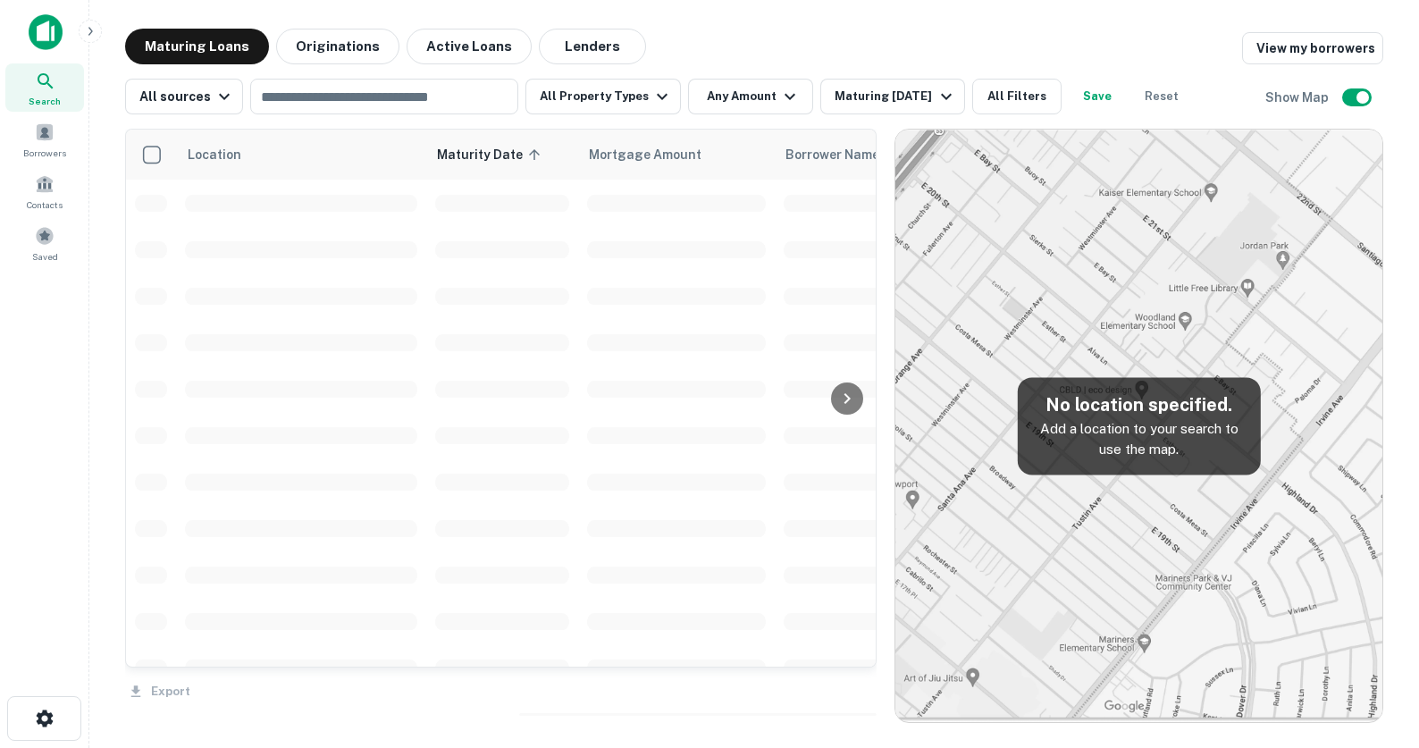 Image resolution: width=1419 pixels, height=748 pixels. What do you see at coordinates (1138, 439) in the screenshot?
I see `p: Add a location to your search to use the map.` at bounding box center [1138, 439].